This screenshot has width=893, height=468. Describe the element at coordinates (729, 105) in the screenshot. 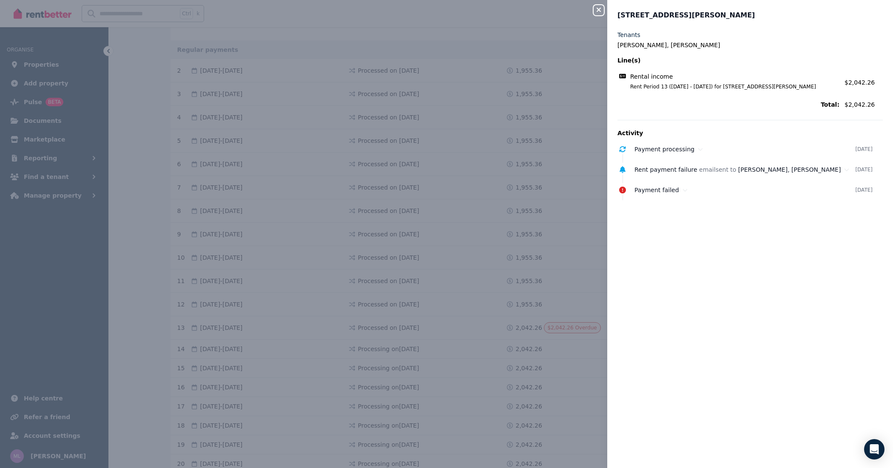

I see `span: Total:` at that location.